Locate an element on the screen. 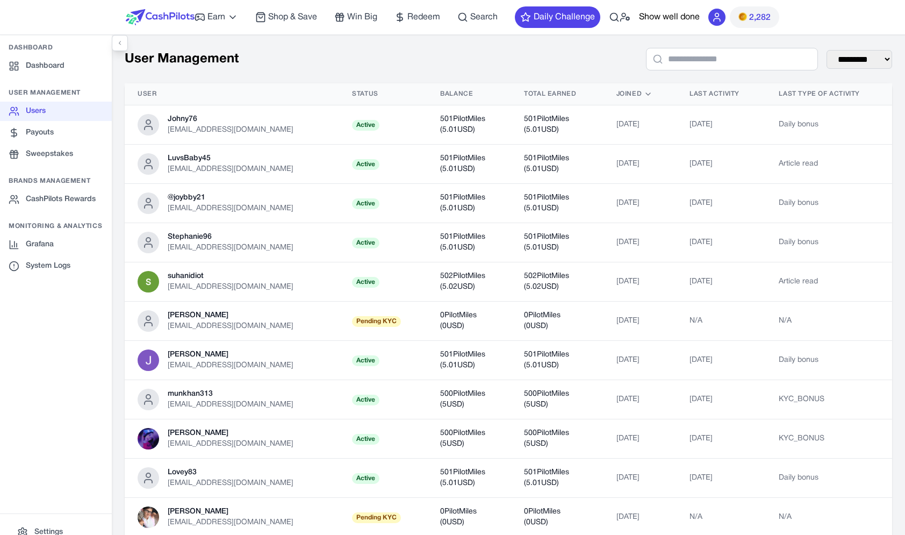  div: LuvsBaby45 is located at coordinates (231, 159).